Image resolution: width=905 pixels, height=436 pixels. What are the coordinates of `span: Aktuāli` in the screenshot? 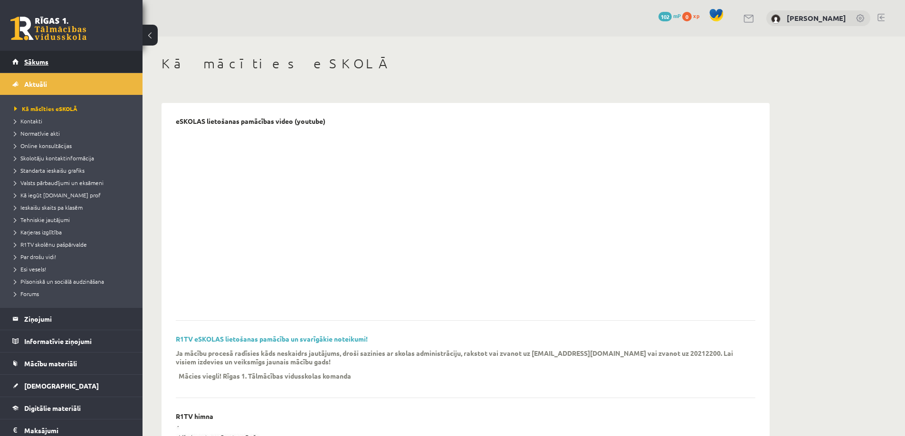 It's located at (36, 84).